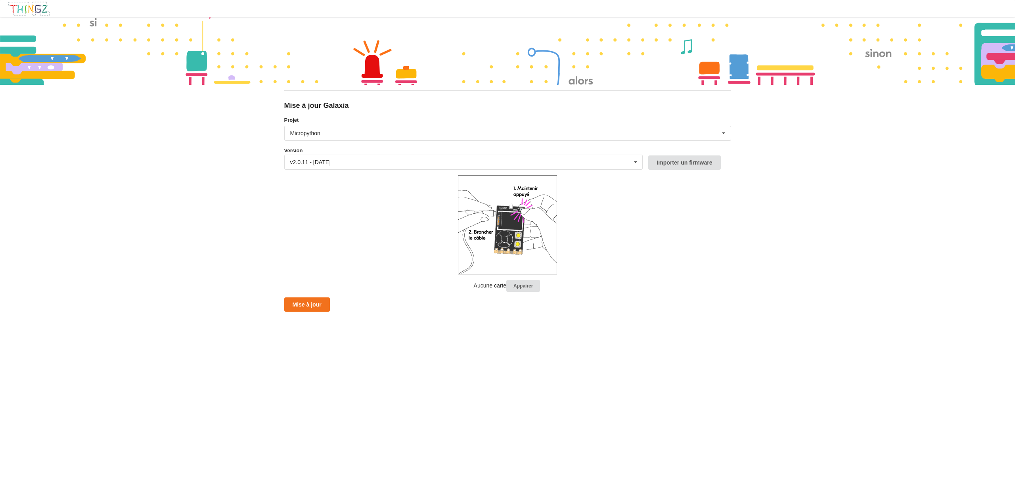 The height and width of the screenshot is (504, 1015). Describe the element at coordinates (684, 163) in the screenshot. I see `button: Importer un firmware` at that location.